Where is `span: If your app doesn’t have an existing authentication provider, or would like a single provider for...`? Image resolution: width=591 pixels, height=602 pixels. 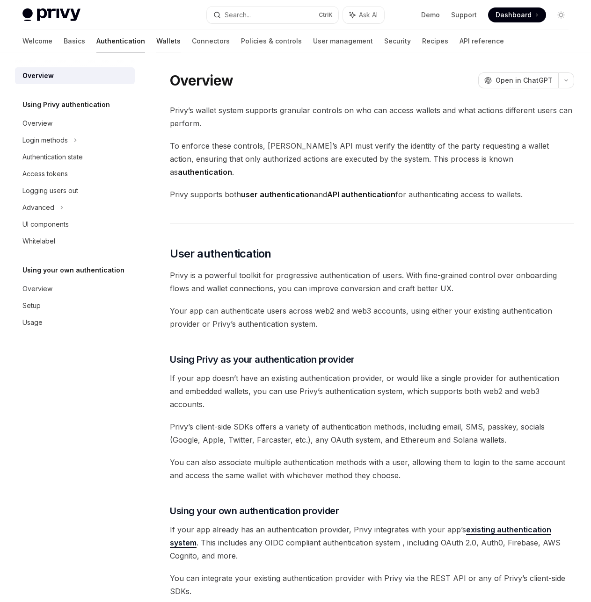
span: If your app doesn’t have an existing authentication provider, or would like a single provider for... is located at coordinates (372, 391).